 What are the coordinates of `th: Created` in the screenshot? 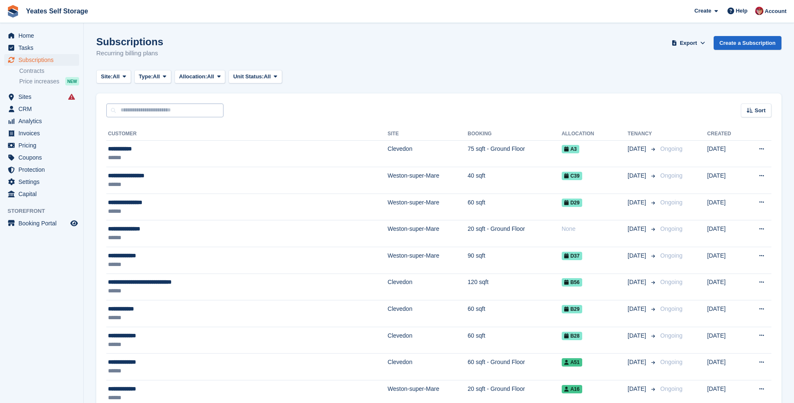 It's located at (726, 134).